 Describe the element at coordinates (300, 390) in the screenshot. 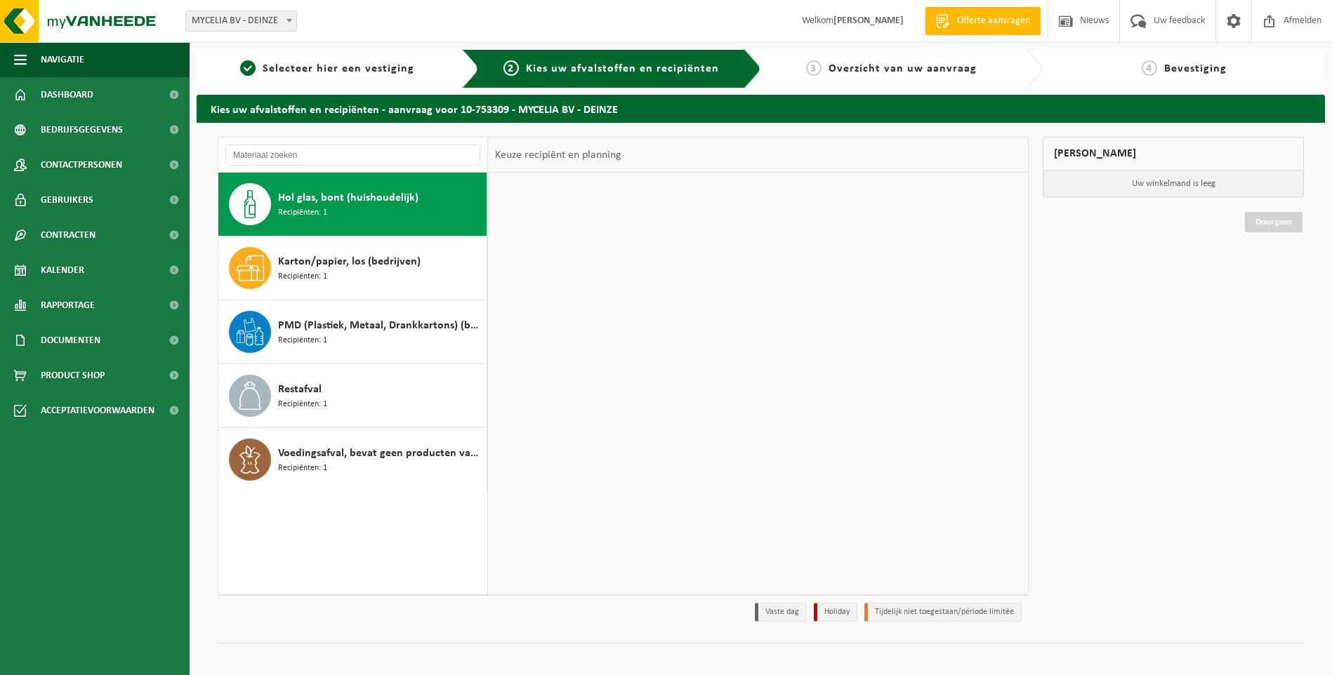

I see `span: Restafval` at that location.